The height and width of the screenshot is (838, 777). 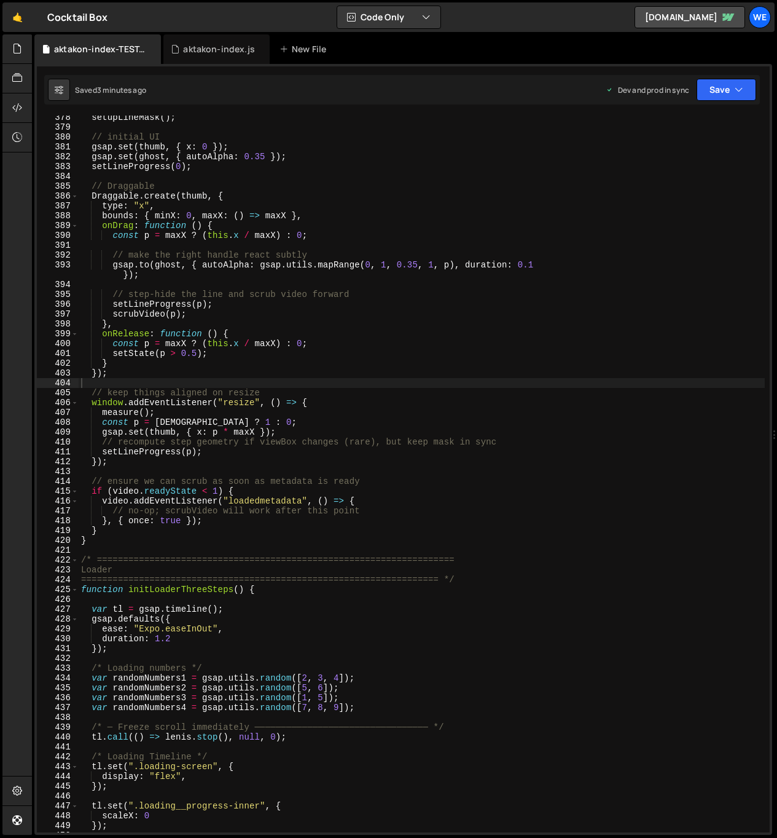 What do you see at coordinates (58, 216) in the screenshot?
I see `div: 388` at bounding box center [58, 216].